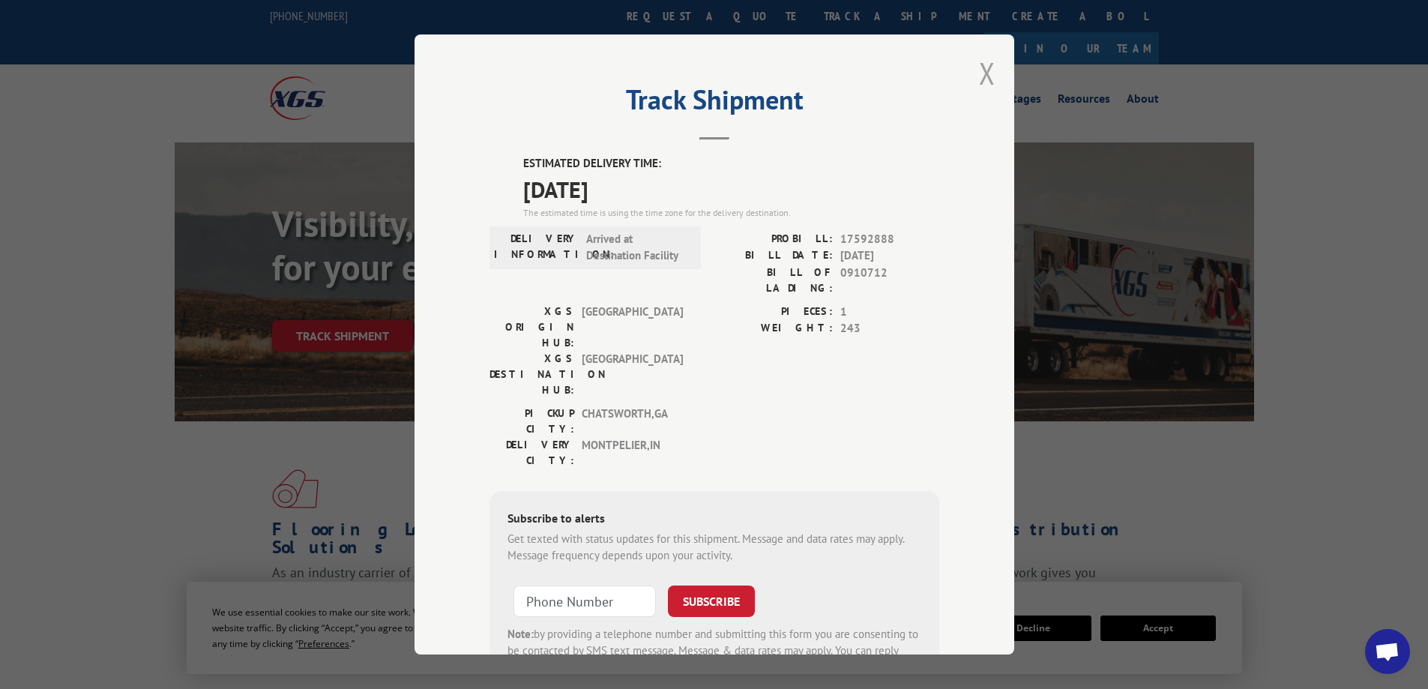  What do you see at coordinates (532, 453) in the screenshot?
I see `label: DELIVERY CITY:` at bounding box center [532, 453].